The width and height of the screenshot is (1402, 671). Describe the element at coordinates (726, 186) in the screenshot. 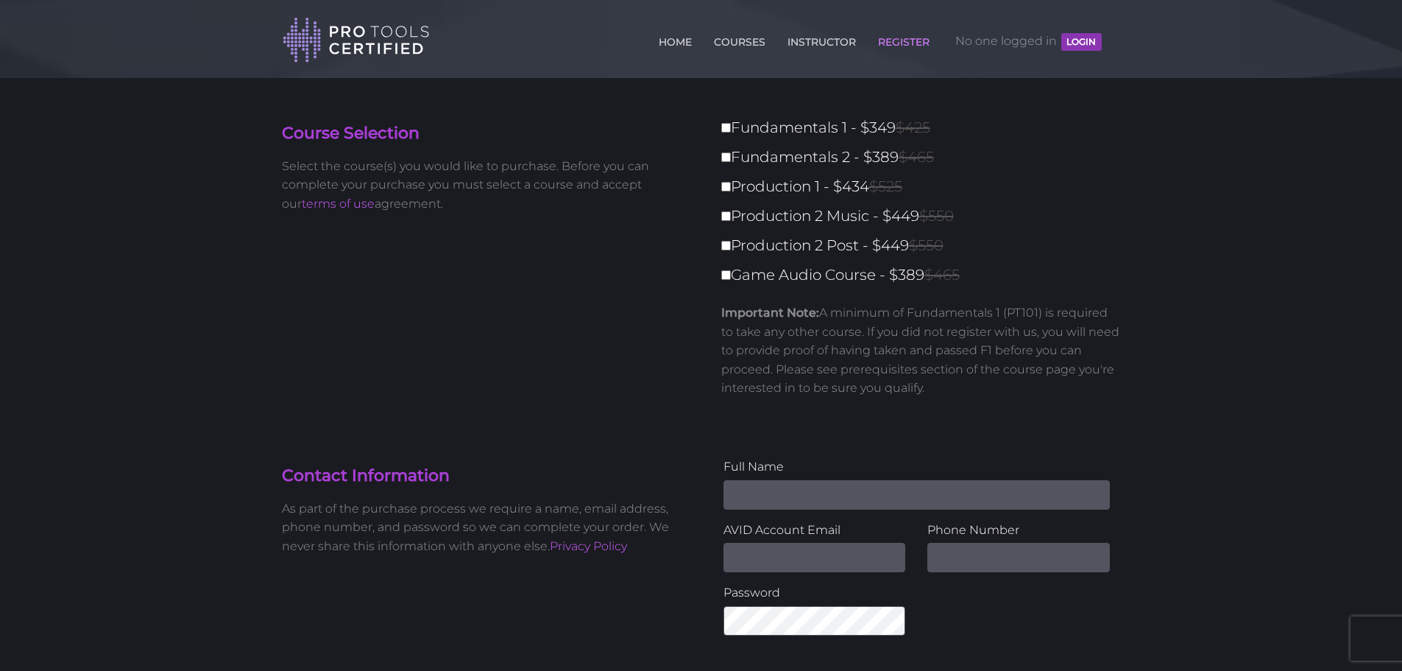

I see `input: Production 1 - $434$525` at that location.